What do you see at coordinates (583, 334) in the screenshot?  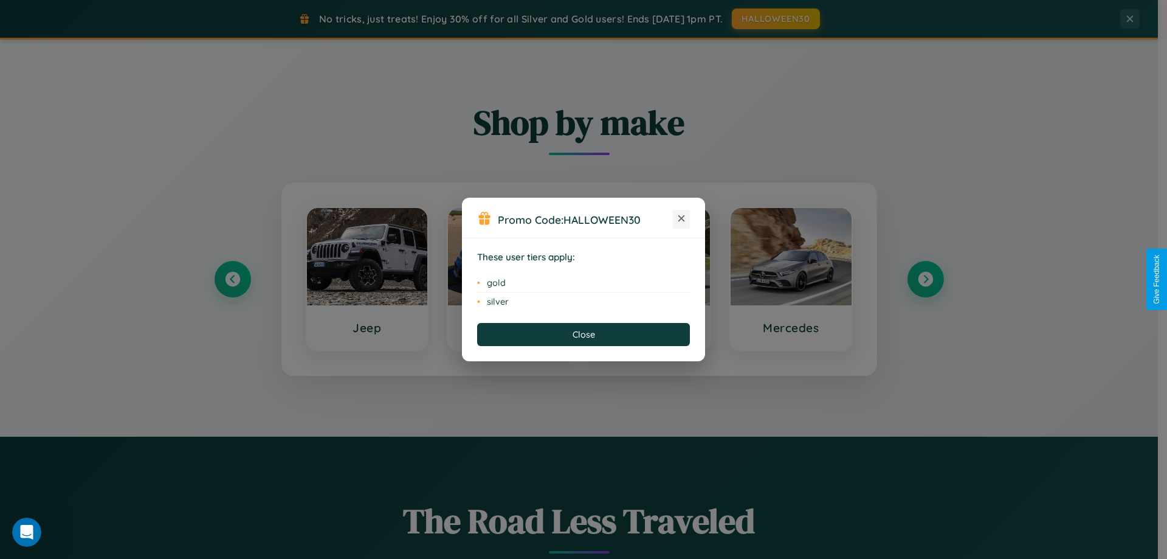 I see `button: Close` at bounding box center [583, 334].